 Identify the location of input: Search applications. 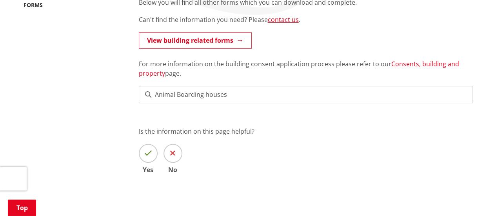
(306, 94).